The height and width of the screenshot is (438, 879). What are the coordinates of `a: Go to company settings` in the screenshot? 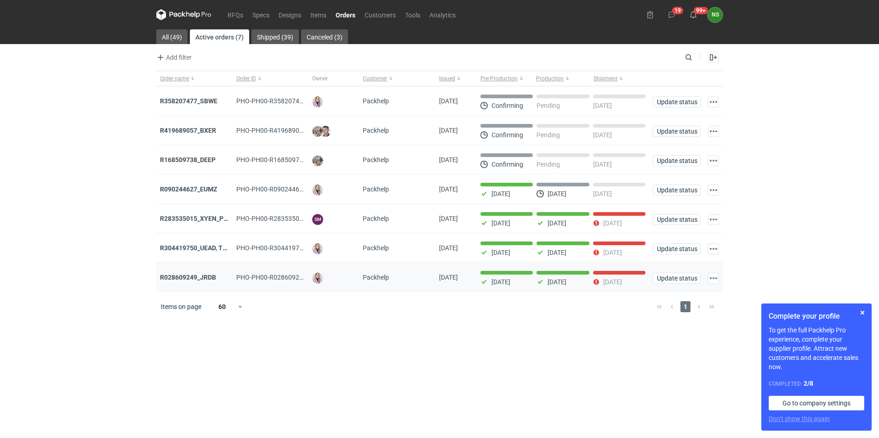 It's located at (816, 404).